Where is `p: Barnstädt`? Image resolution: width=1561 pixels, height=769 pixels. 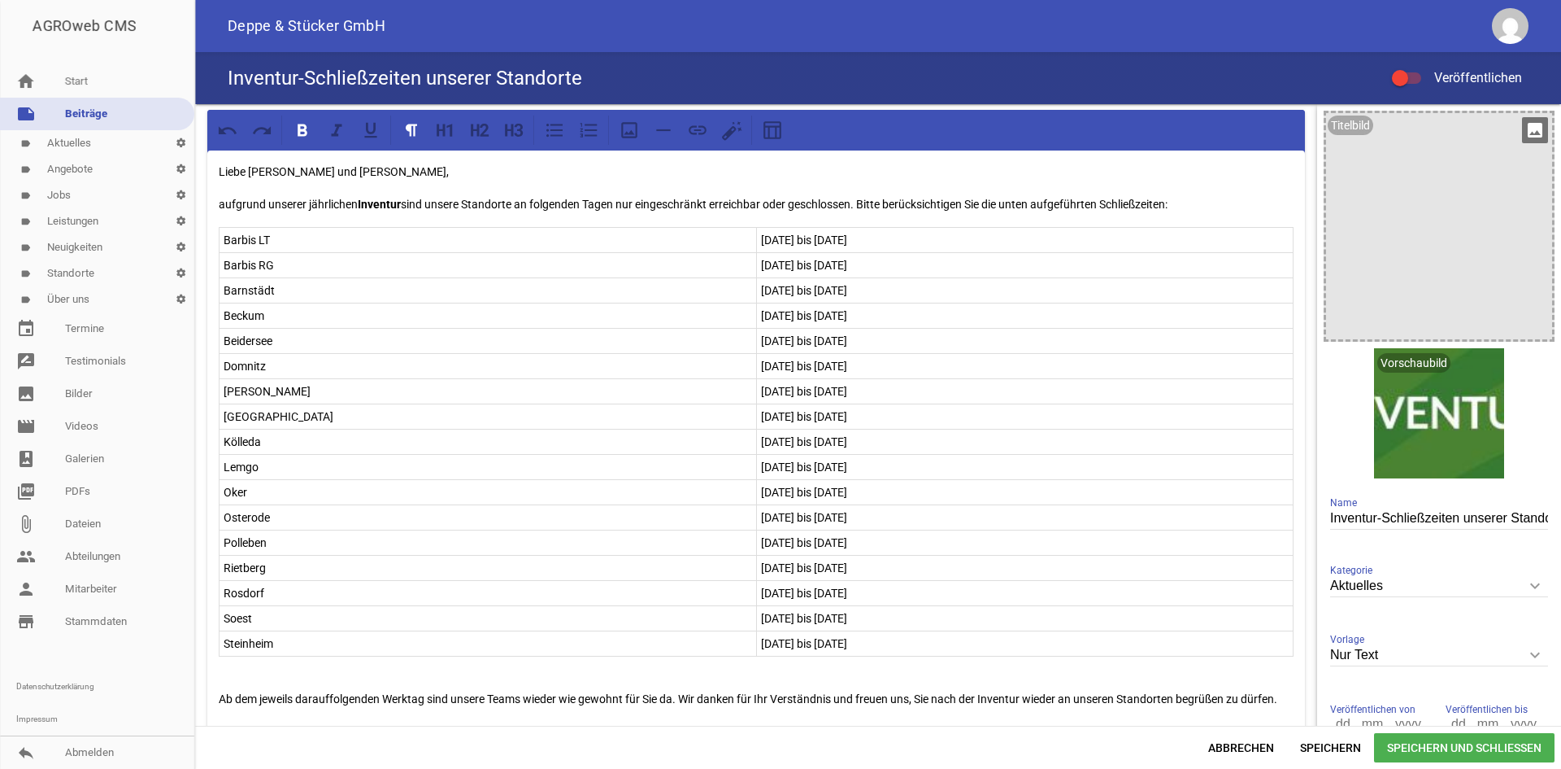 p: Barnstädt is located at coordinates (488, 290).